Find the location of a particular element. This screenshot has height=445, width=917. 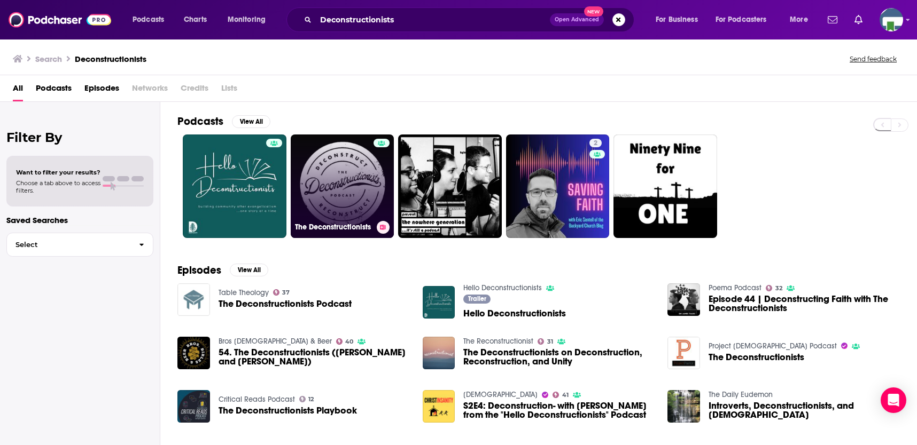

a: 32 is located at coordinates (773, 288).